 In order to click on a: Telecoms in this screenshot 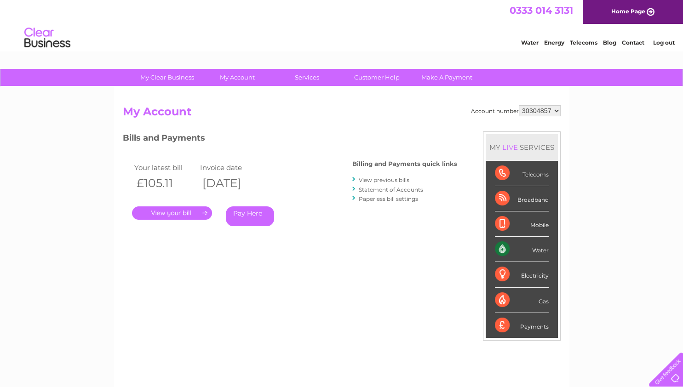, I will do `click(583, 42)`.